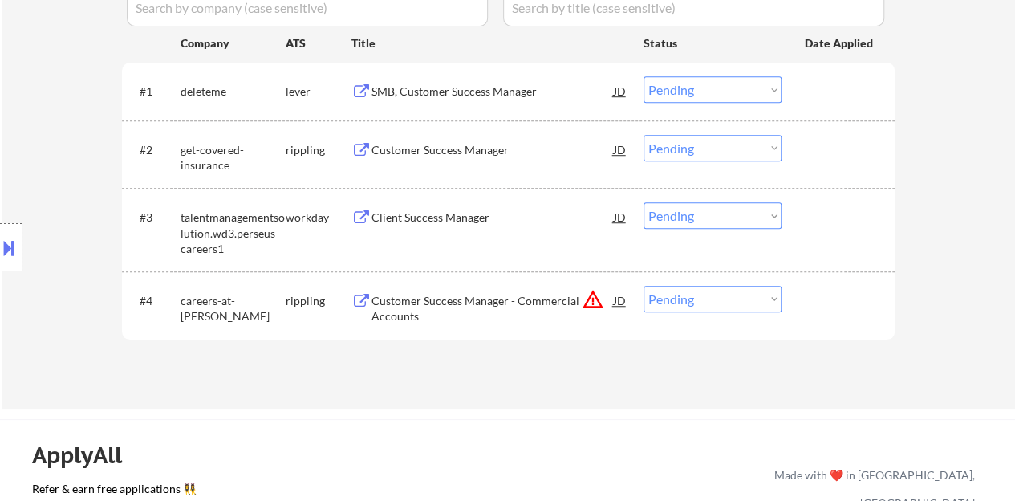 The image size is (1015, 501). Describe the element at coordinates (840, 43) in the screenshot. I see `div: Date Applied` at that location.